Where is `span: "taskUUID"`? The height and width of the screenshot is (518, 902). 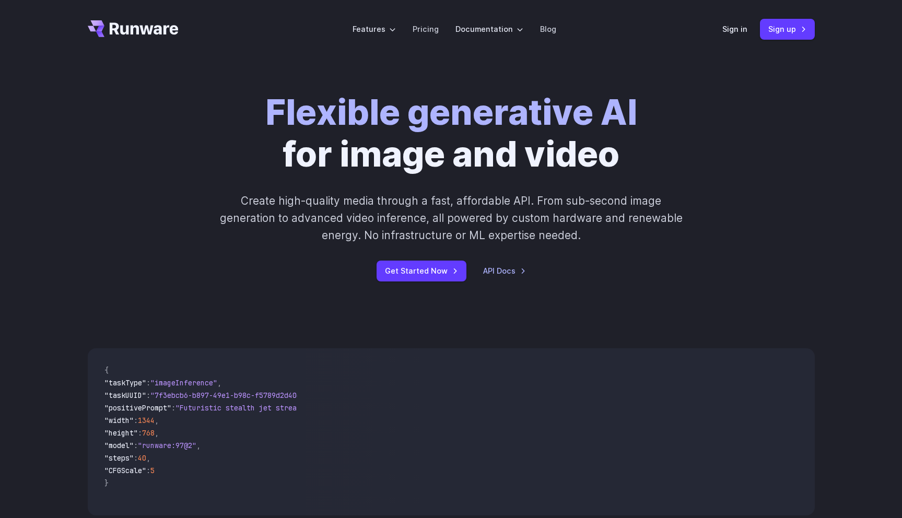 span: "taskUUID" is located at coordinates (125, 396).